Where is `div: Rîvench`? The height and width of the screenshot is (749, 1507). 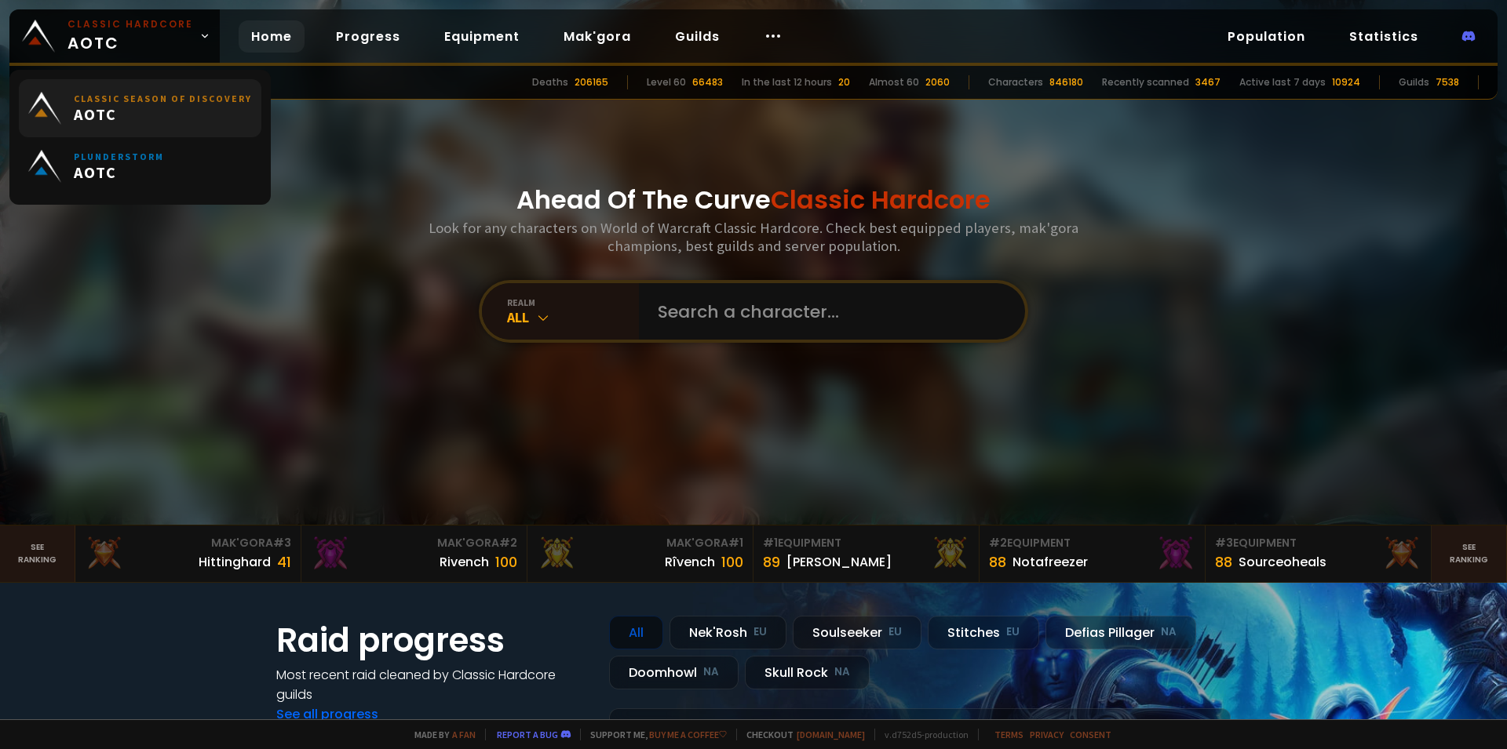 div: Rîvench is located at coordinates (690, 562).